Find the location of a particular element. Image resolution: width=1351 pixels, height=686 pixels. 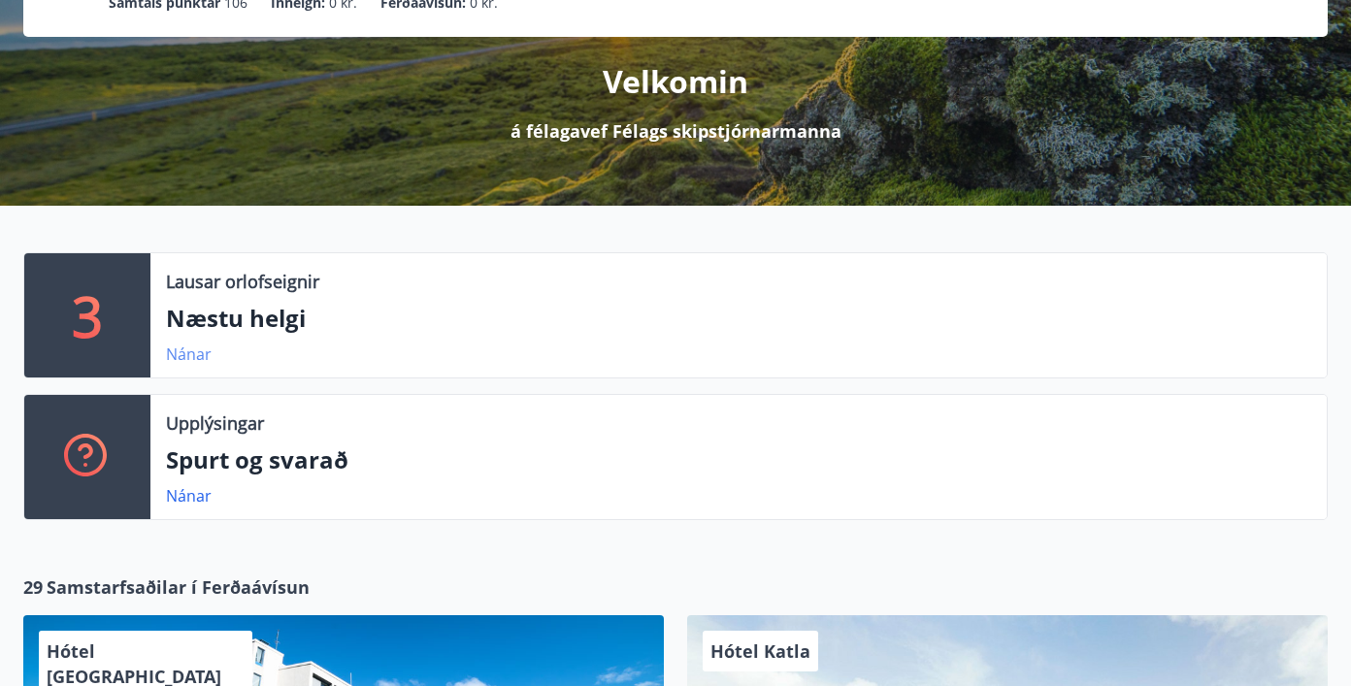

p: 3 is located at coordinates (87, 316).